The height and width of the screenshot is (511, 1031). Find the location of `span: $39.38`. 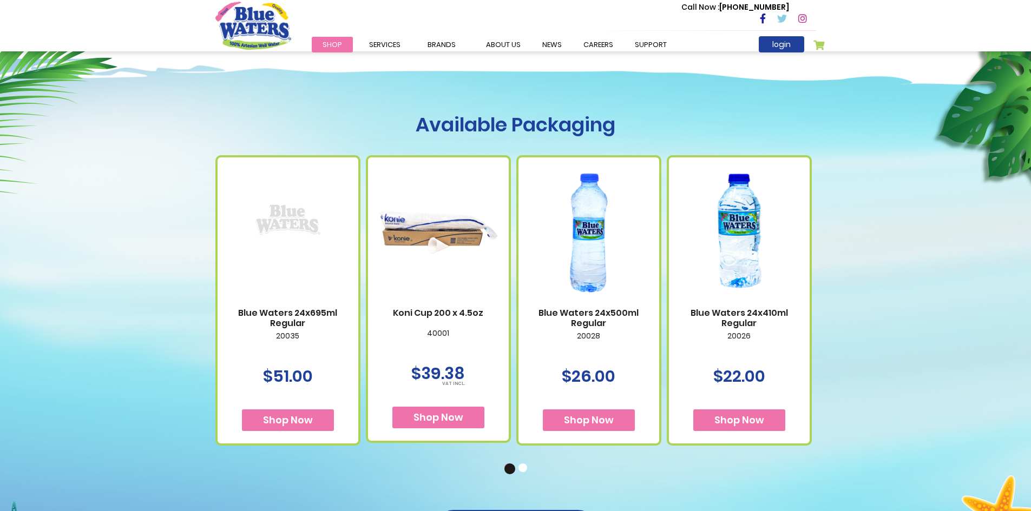

span: $39.38 is located at coordinates (438, 373).